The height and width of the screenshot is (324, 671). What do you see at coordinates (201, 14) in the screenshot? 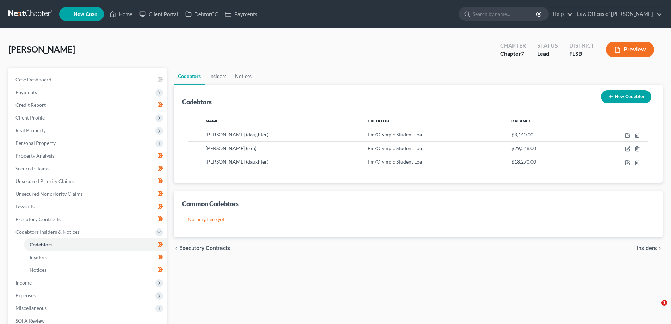
I see `a: DebtorCC` at bounding box center [201, 14].